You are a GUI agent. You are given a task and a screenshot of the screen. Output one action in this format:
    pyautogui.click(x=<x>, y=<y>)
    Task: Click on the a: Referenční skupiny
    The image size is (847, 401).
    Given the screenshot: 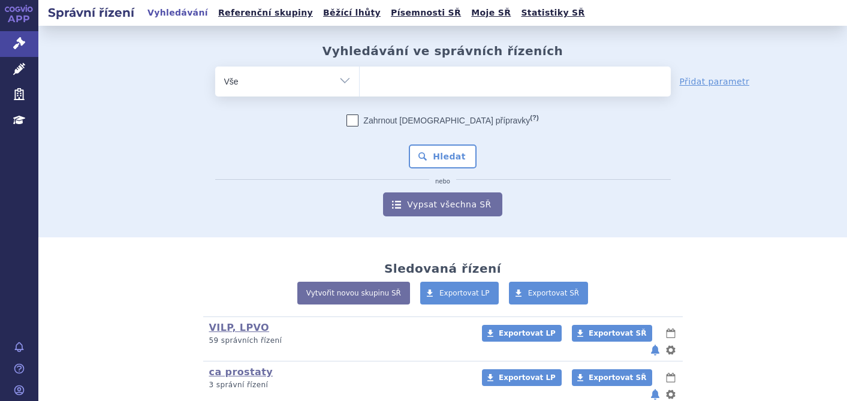 What is the action you would take?
    pyautogui.click(x=266, y=13)
    